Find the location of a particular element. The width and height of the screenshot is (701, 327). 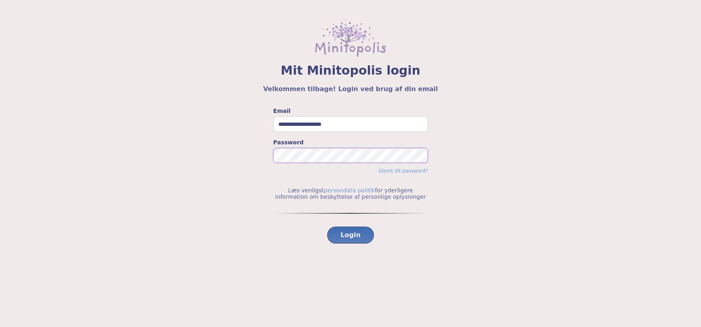

button: Login is located at coordinates (351, 235).